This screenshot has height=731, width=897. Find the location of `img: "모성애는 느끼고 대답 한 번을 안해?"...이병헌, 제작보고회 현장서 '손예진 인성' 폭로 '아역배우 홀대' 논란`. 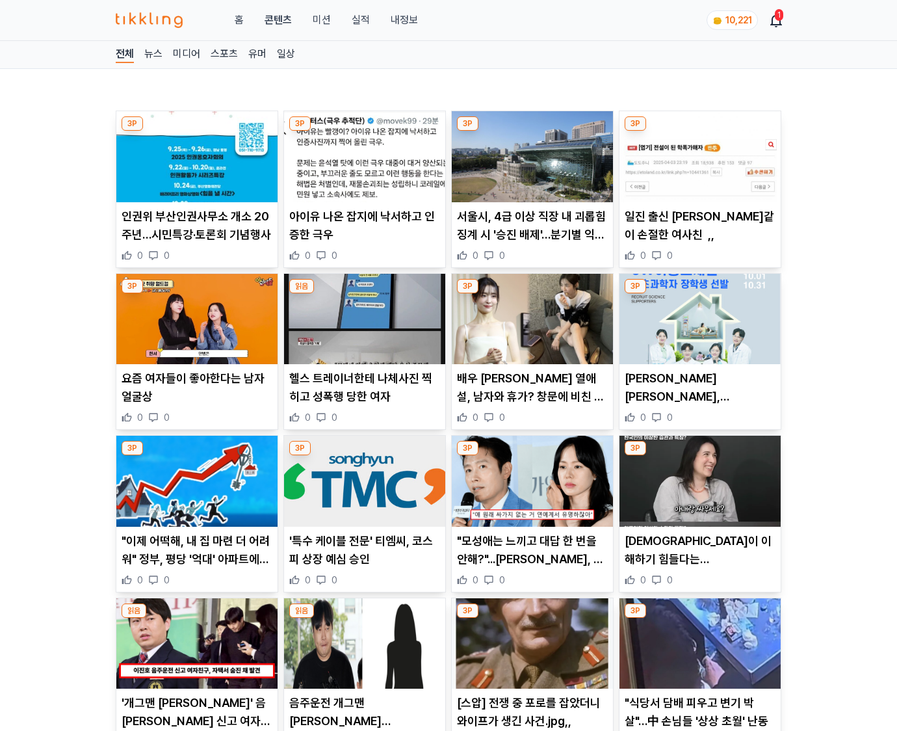

img: "모성애는 느끼고 대답 한 번을 안해?"...이병헌, 제작보고회 현장서 '손예진 인성' 폭로 '아역배우 홀대' 논란 is located at coordinates (533, 481).